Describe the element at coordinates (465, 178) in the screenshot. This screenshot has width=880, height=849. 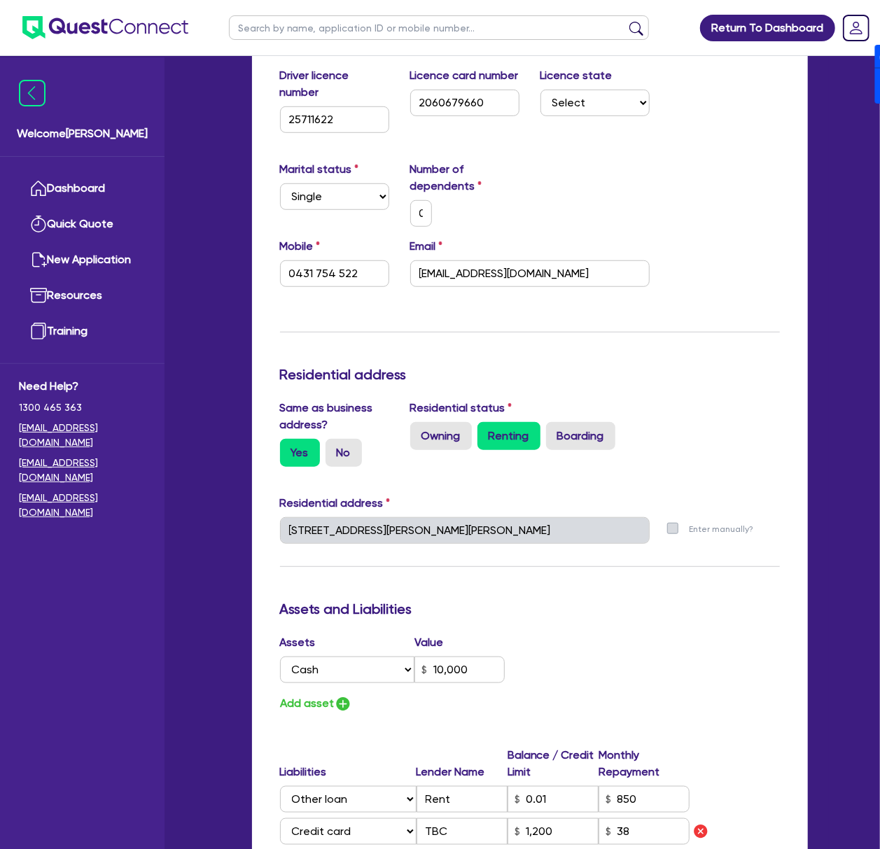
I see `label: Number of dependents` at that location.